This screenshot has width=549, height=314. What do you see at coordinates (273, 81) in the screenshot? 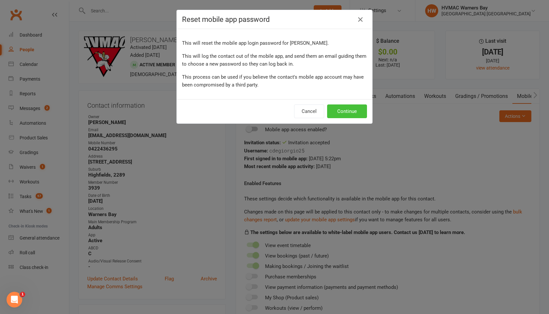
I see `span: This process can be used if you believe the contact's mobile app account may have been compromise...` at bounding box center [273, 81].